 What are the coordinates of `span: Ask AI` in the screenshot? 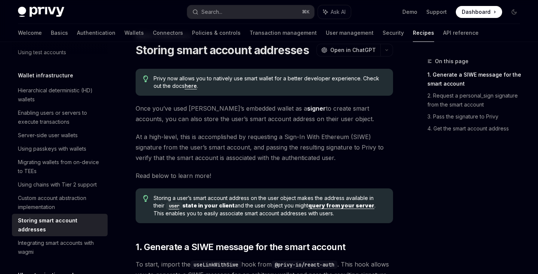 It's located at (338, 12).